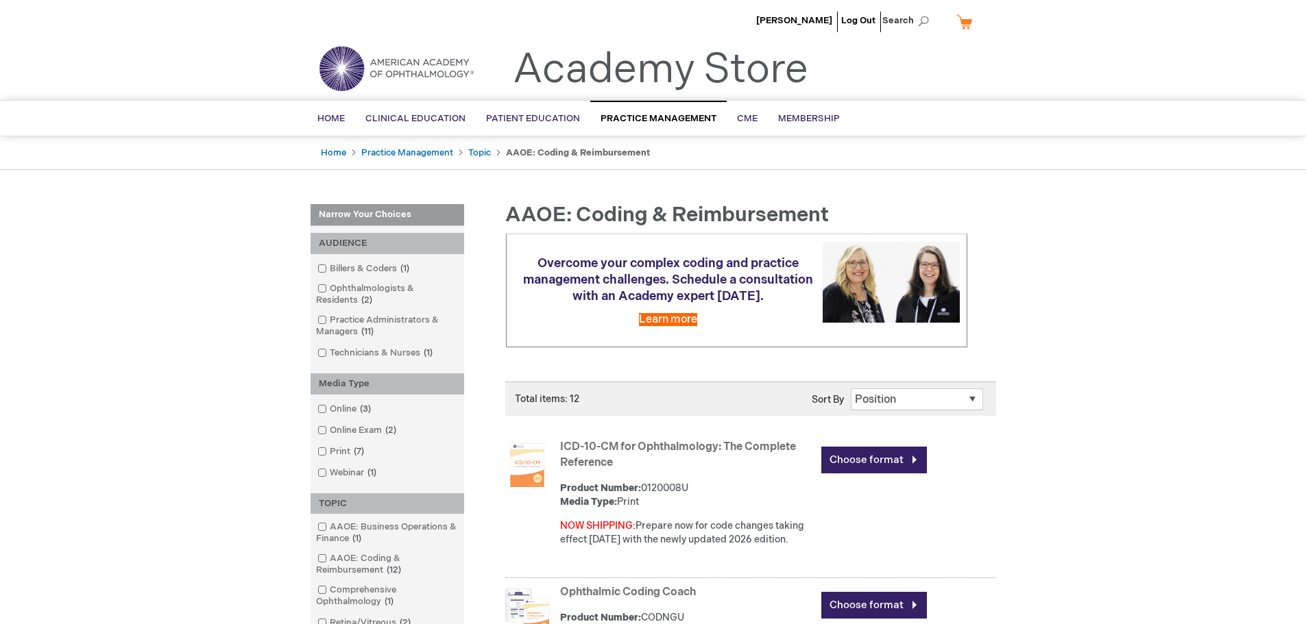 This screenshot has width=1306, height=624. Describe the element at coordinates (527, 465) in the screenshot. I see `img: ICD-10-CM for Ophthalmology: The Complete Reference` at that location.